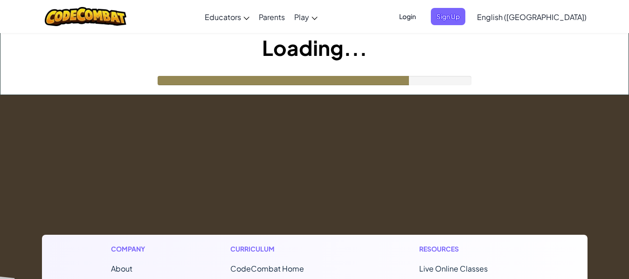  What do you see at coordinates (448, 16) in the screenshot?
I see `span: Sign Up` at bounding box center [448, 16].